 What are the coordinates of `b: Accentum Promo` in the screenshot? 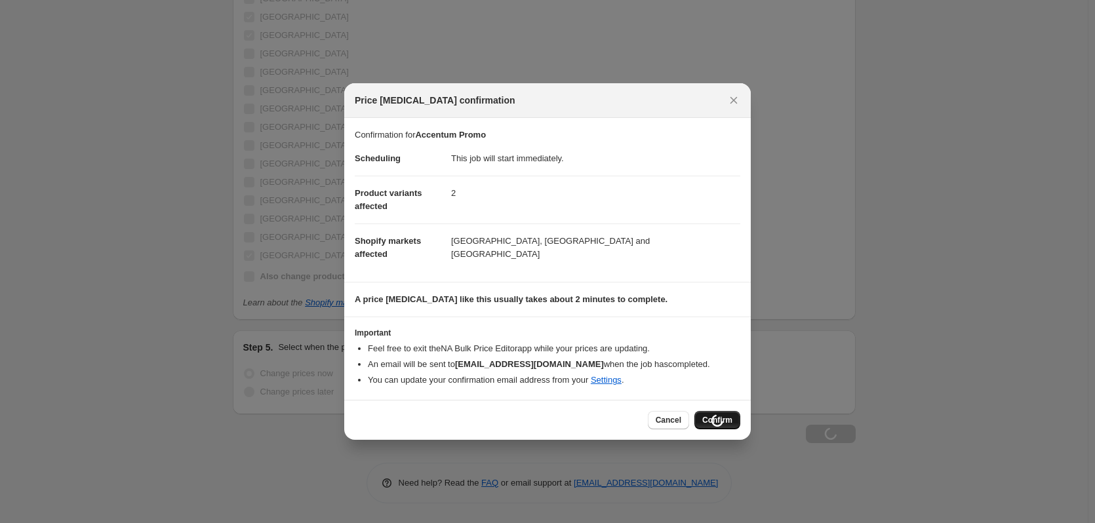 It's located at (450, 134).